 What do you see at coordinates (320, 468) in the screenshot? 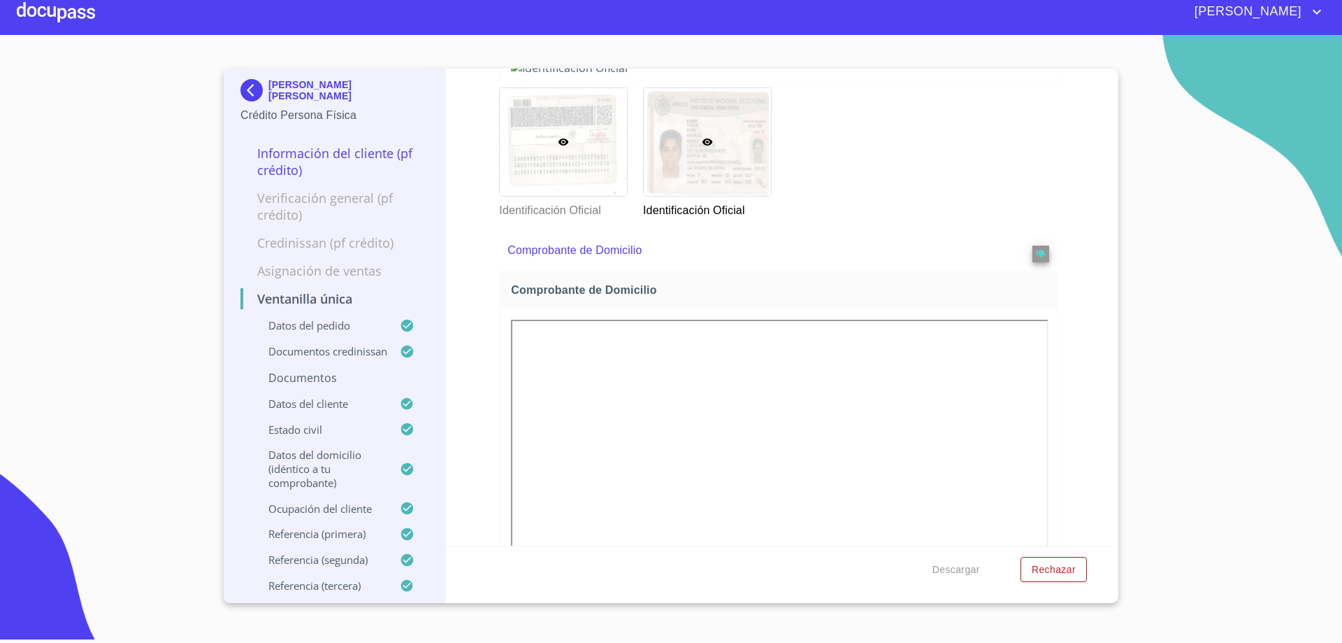
I see `p: Datos del domicilio (idéntico a tu comprobante)` at bounding box center [320, 468].